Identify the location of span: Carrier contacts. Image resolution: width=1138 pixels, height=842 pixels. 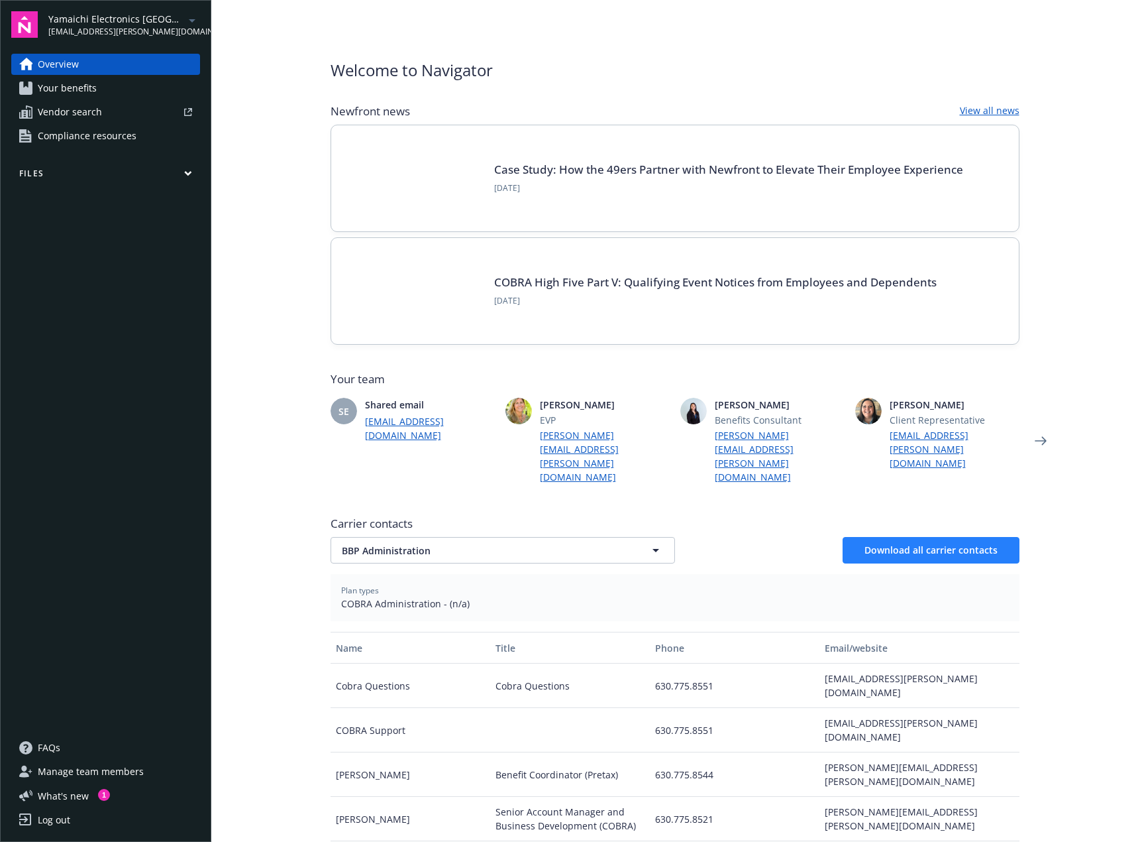
(675, 523).